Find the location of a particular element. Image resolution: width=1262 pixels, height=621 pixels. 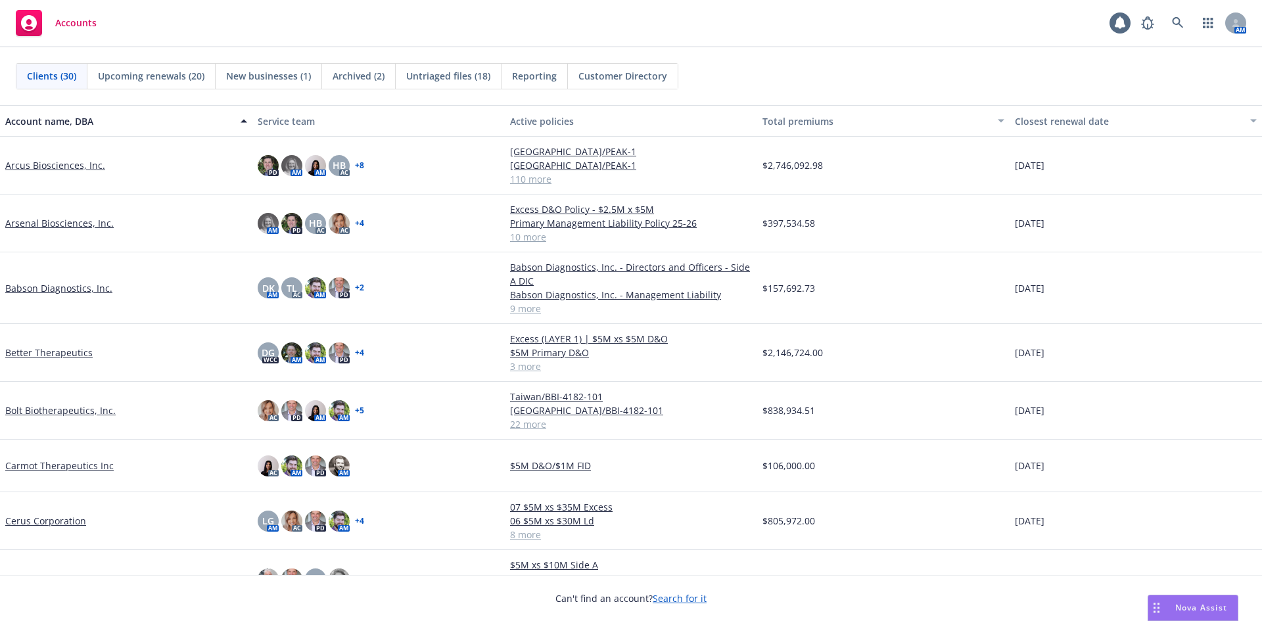

span: Reporting is located at coordinates (534, 76).